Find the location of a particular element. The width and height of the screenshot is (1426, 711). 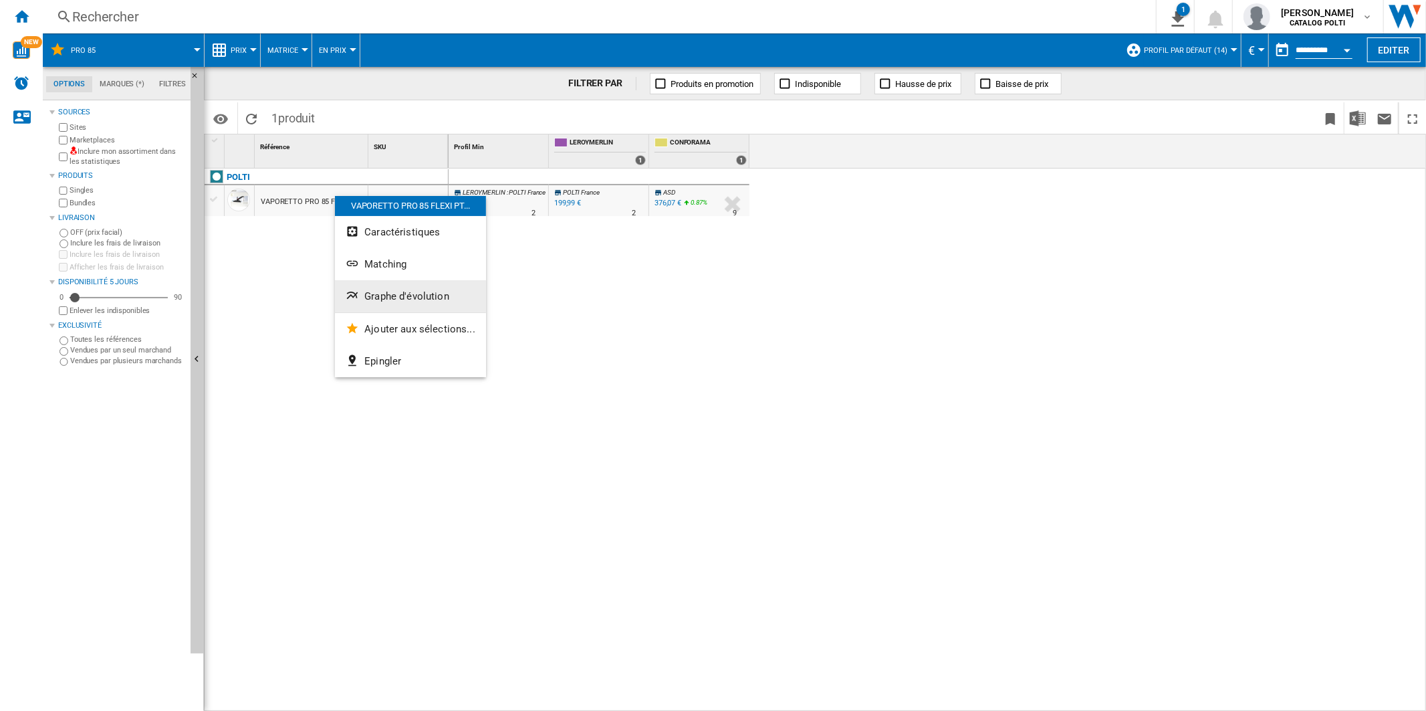

button: Matching is located at coordinates (411, 264).